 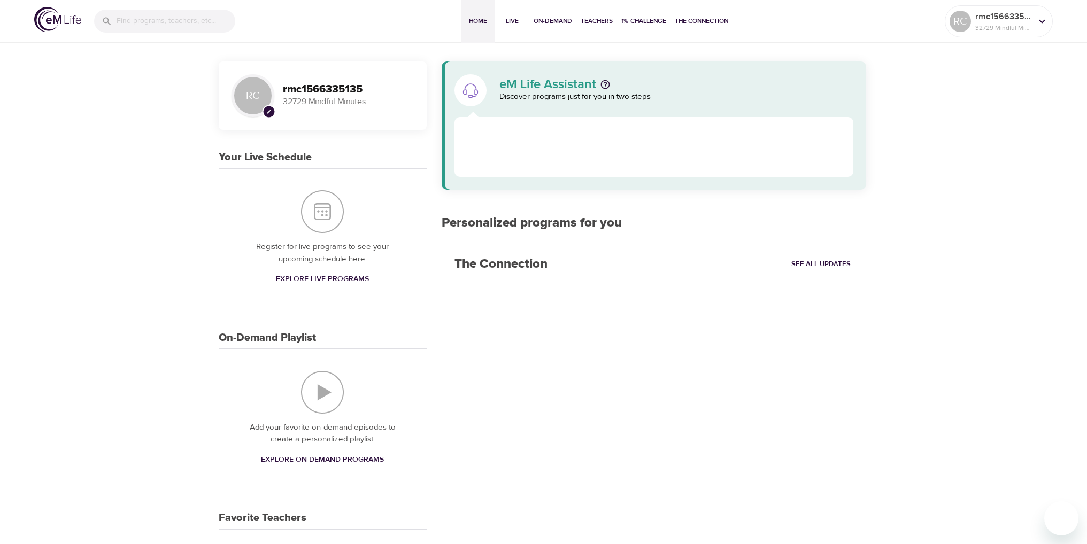 I want to click on span: Teachers, so click(x=597, y=21).